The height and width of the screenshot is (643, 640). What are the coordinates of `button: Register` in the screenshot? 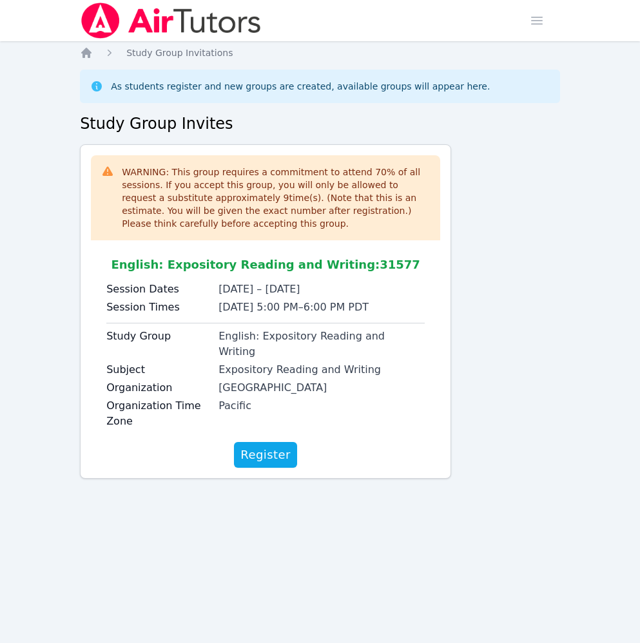 It's located at (266, 455).